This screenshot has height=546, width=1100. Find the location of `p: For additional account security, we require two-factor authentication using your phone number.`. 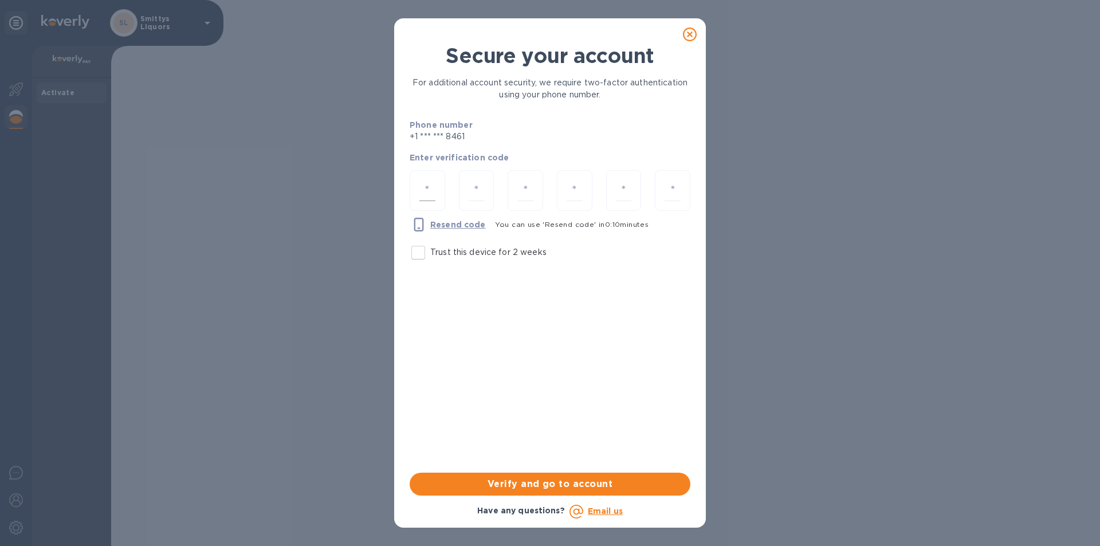

p: For additional account security, we require two-factor authentication using your phone number. is located at coordinates (550, 89).